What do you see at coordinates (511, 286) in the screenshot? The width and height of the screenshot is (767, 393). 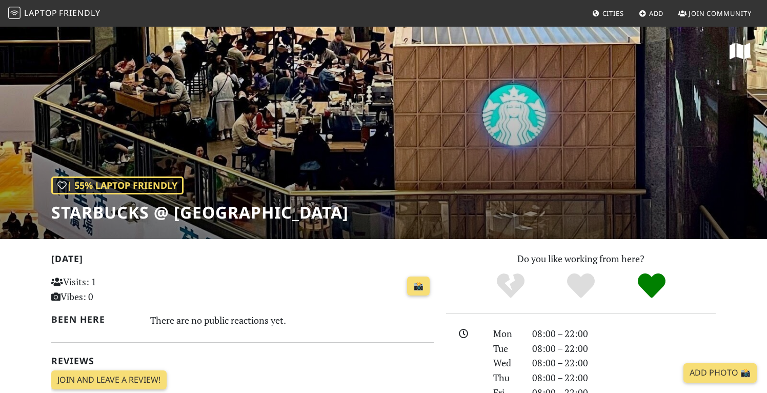 I see `div: No` at bounding box center [511, 286].